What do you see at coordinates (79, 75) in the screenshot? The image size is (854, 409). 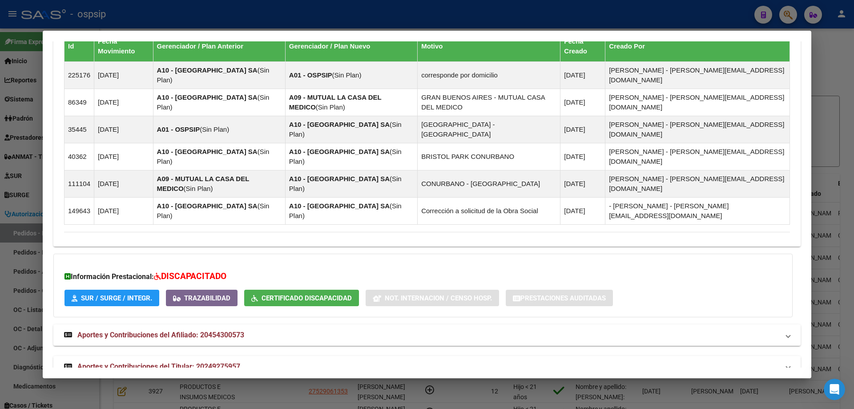 I see `td: 225176` at bounding box center [79, 75].